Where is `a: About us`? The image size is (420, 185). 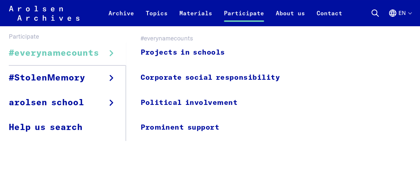 a: About us is located at coordinates (290, 18).